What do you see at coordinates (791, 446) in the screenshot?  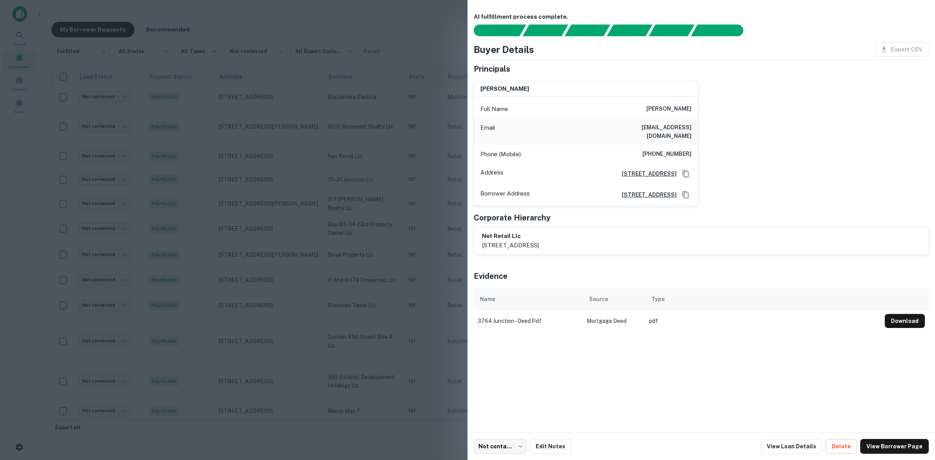 I see `a: View Loan Details` at bounding box center [791, 446].